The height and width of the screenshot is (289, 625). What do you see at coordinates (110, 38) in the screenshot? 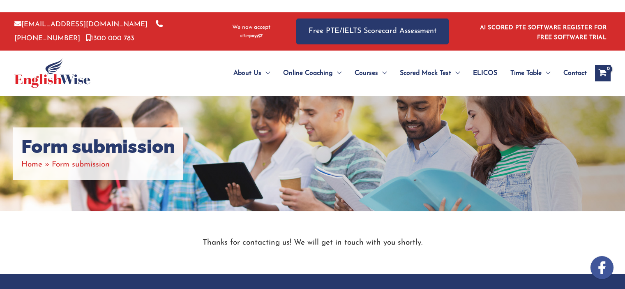
I see `a: 1300 000 783` at bounding box center [110, 38].